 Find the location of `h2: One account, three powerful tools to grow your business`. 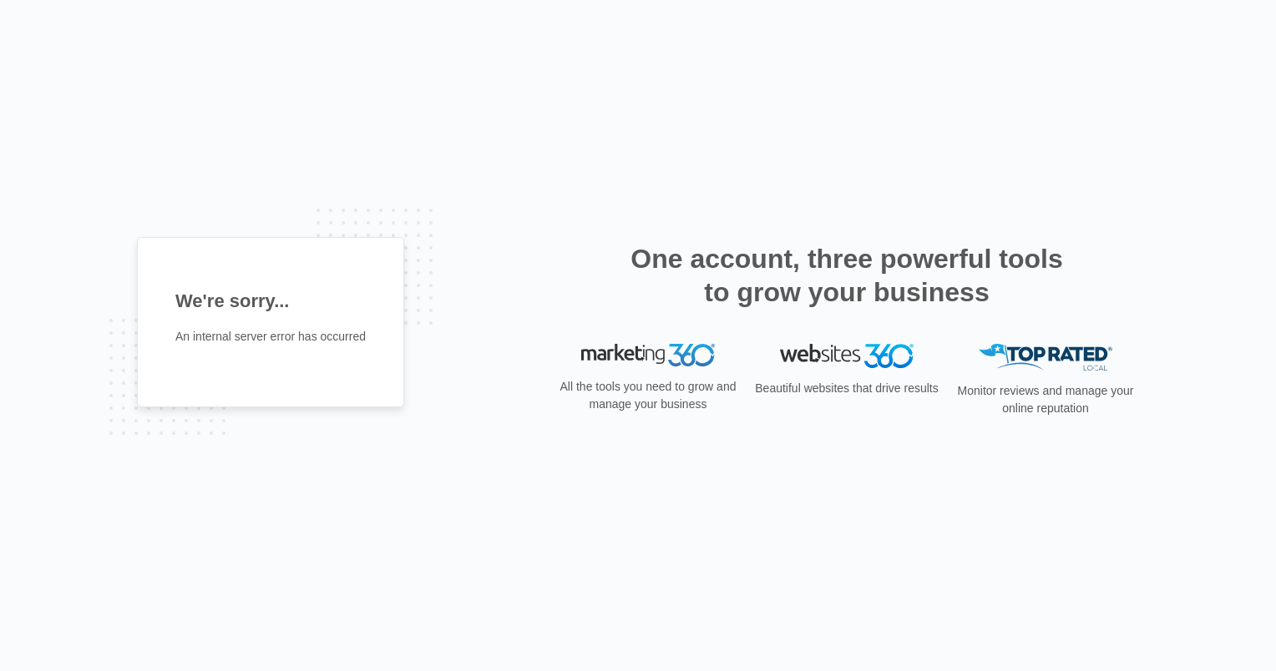

h2: One account, three powerful tools to grow your business is located at coordinates (847, 276).